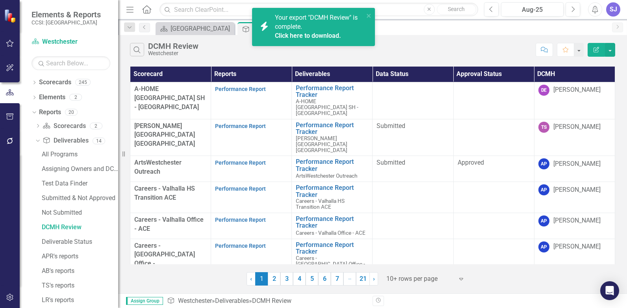 This screenshot has width=627, height=308. What do you see at coordinates (299, 279) in the screenshot?
I see `a: 4` at bounding box center [299, 279].